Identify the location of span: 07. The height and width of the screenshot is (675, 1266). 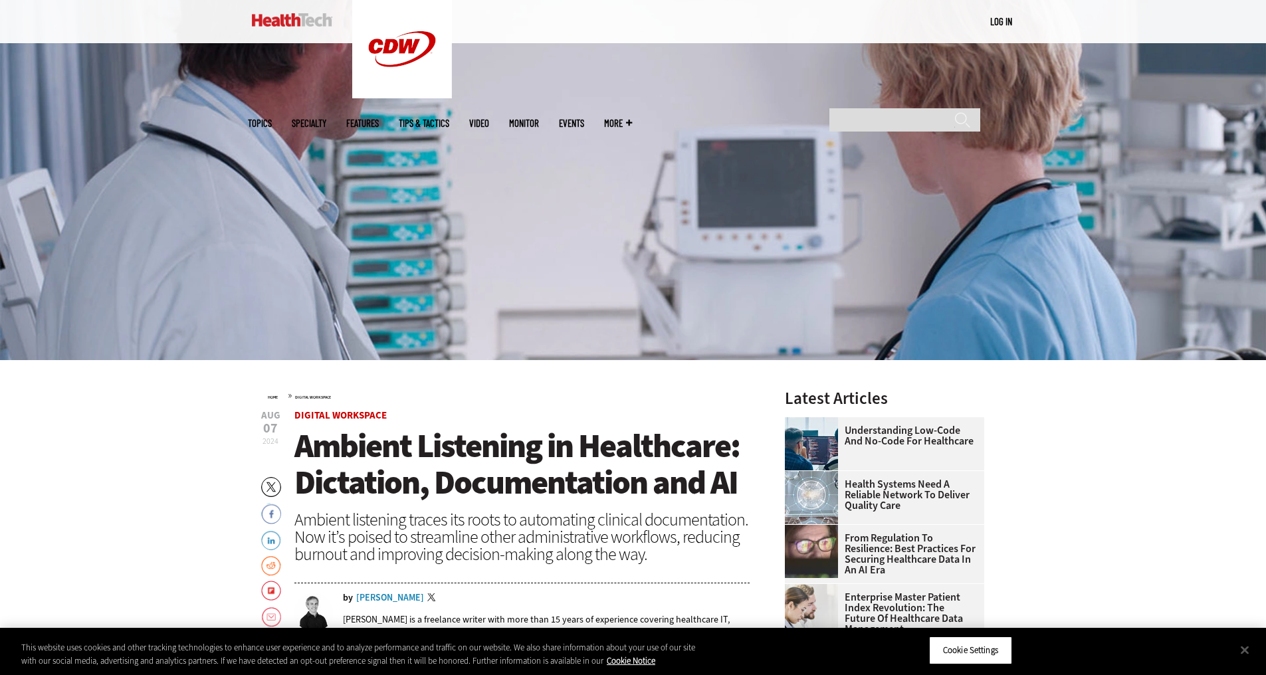
(270, 429).